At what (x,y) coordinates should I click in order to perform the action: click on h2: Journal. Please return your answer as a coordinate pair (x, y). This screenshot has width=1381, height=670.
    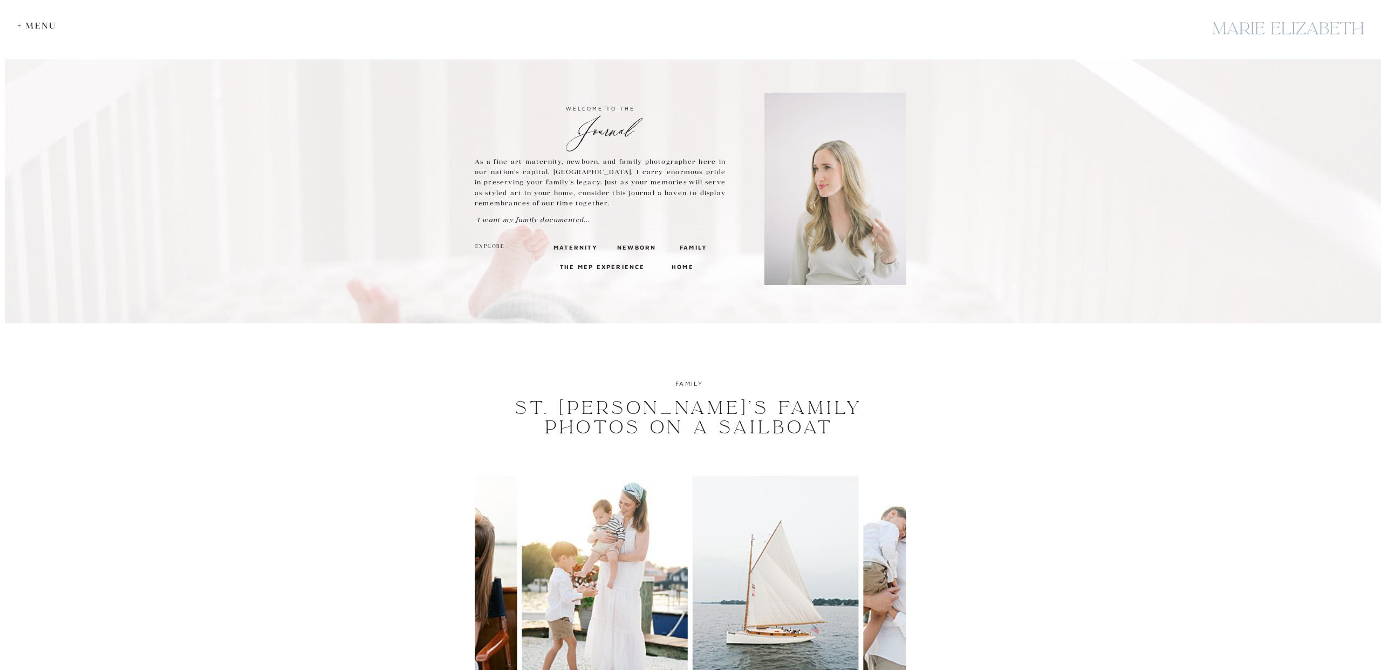
    Looking at the image, I should click on (600, 125).